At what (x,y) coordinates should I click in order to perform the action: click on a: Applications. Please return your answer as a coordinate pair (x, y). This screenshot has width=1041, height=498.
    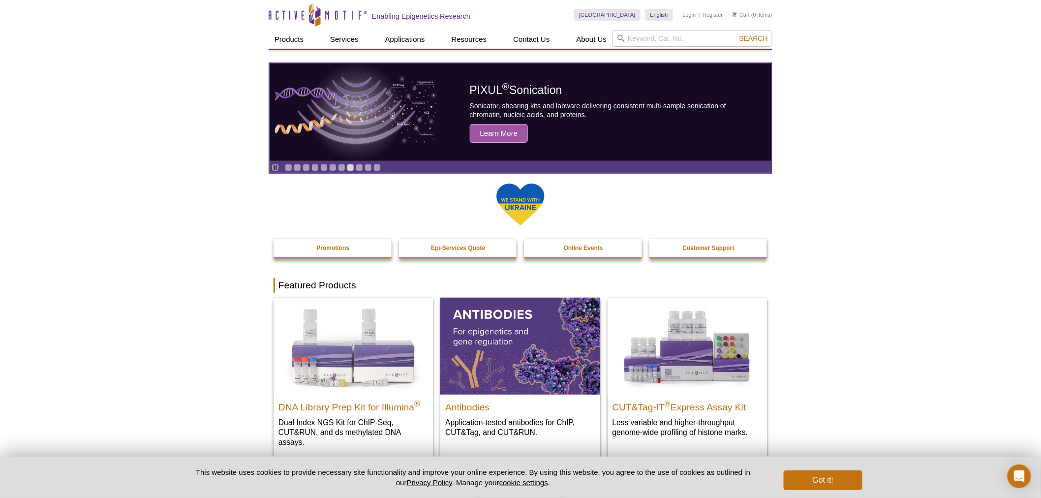
    Looking at the image, I should click on (405, 39).